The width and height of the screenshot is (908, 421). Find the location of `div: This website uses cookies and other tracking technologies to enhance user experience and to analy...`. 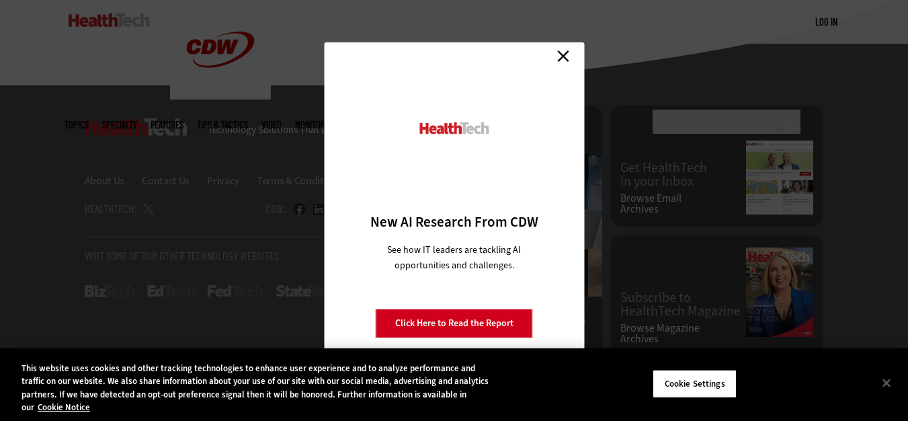

div: This website uses cookies and other tracking technologies to enhance user experience and to analy... is located at coordinates (260, 388).